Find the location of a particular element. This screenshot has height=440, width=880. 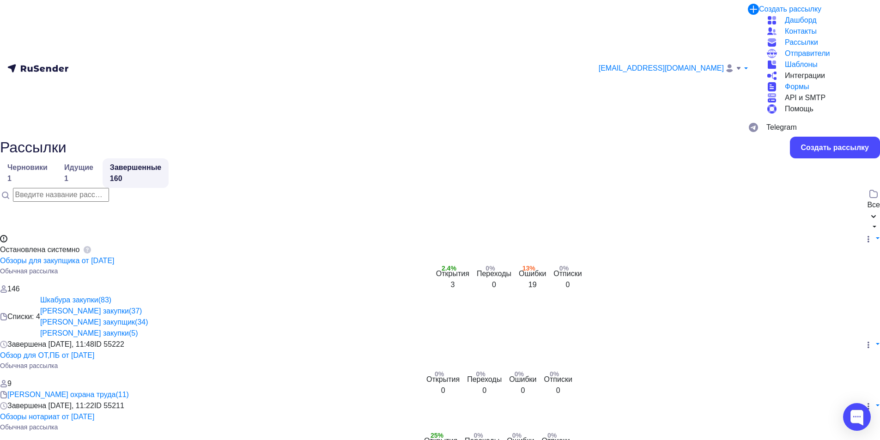

a: Формы is located at coordinates (819, 87).